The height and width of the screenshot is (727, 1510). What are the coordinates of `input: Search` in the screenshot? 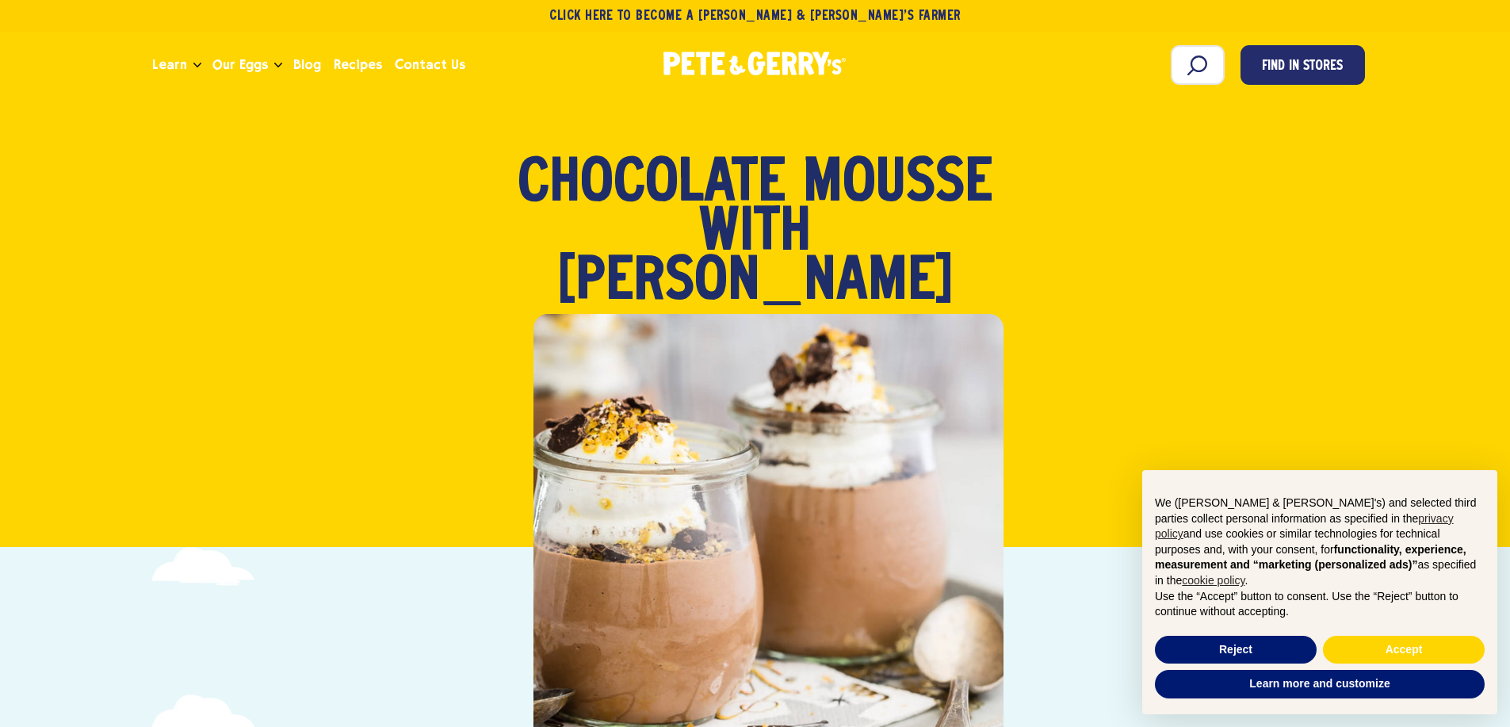 It's located at (1197, 65).